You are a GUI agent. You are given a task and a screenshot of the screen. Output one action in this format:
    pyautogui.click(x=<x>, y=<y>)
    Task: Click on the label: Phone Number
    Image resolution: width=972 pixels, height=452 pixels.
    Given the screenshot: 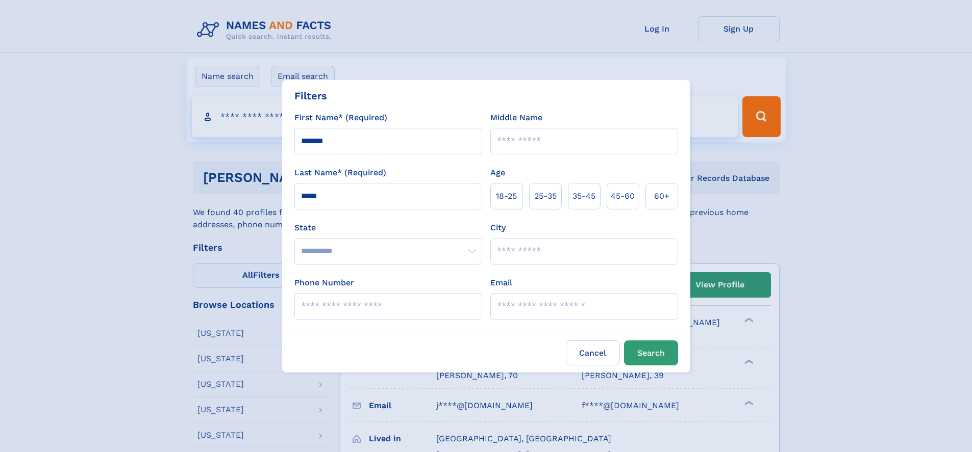 What is the action you would take?
    pyautogui.click(x=324, y=283)
    